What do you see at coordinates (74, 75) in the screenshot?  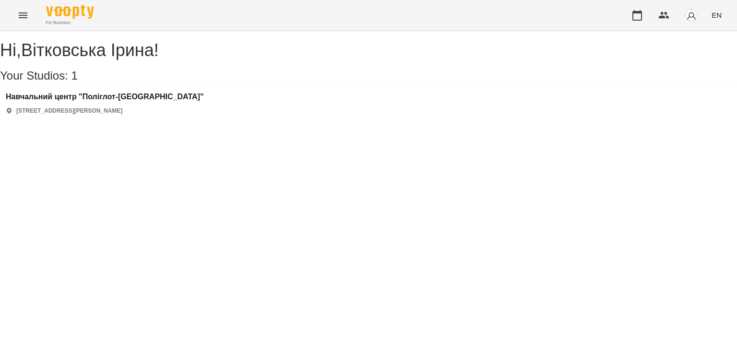 I see `span: 1` at bounding box center [74, 75].